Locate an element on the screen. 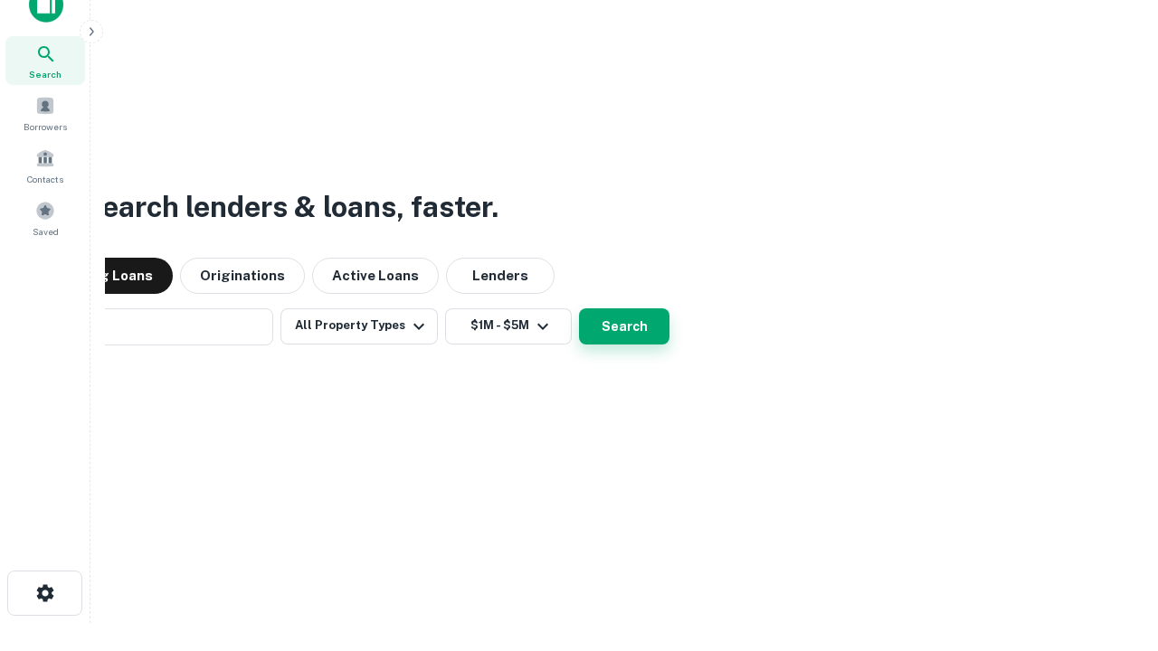 The width and height of the screenshot is (1158, 651). a: Contacts is located at coordinates (45, 166).